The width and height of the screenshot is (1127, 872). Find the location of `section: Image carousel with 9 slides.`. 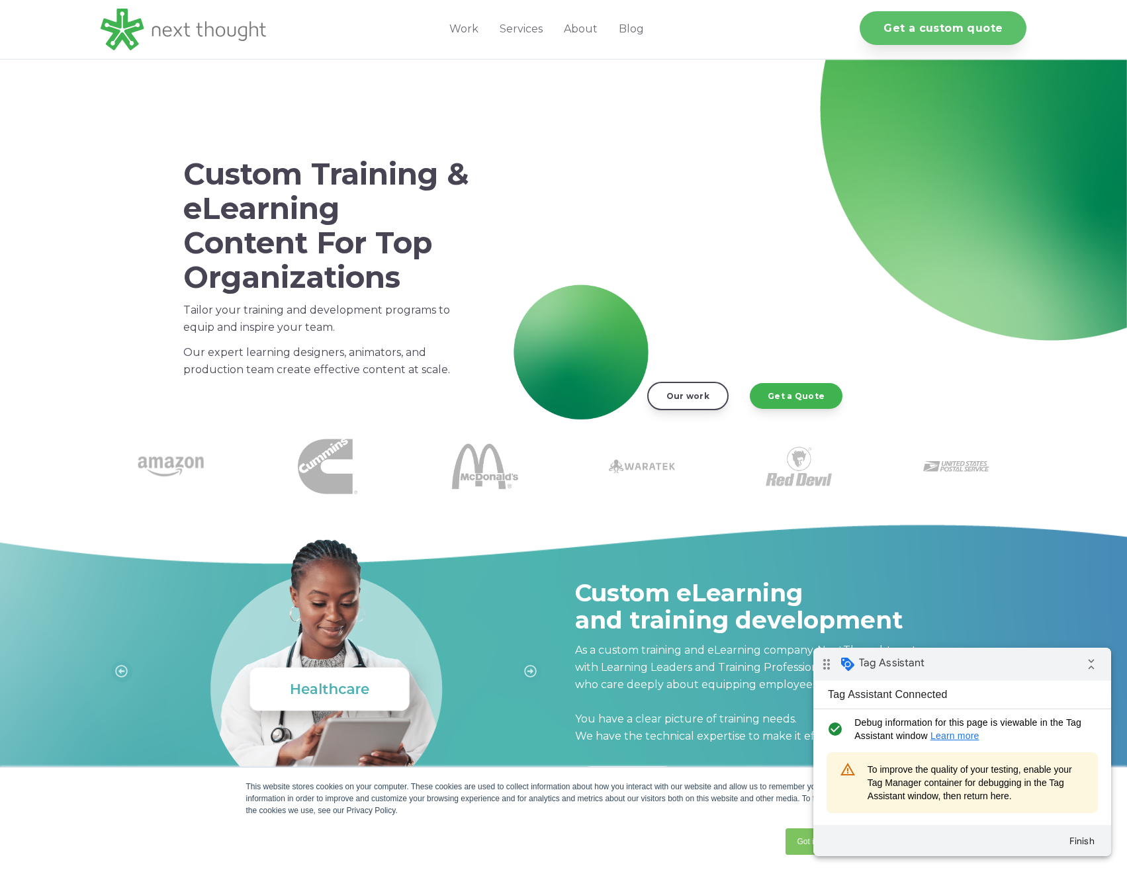

section: Image carousel with 9 slides. is located at coordinates (326, 672).